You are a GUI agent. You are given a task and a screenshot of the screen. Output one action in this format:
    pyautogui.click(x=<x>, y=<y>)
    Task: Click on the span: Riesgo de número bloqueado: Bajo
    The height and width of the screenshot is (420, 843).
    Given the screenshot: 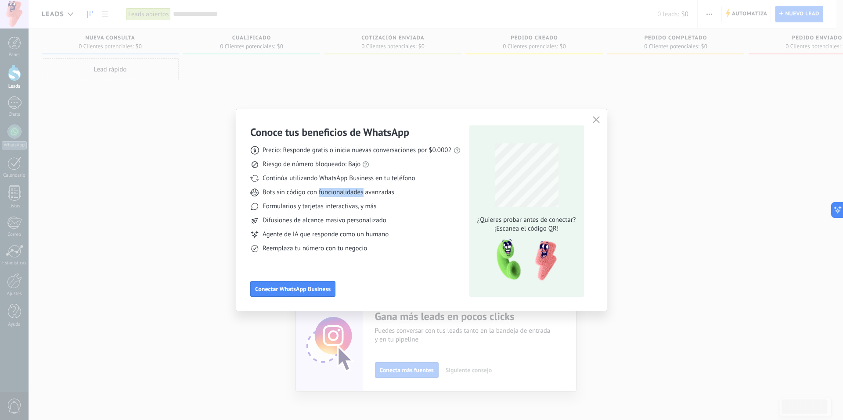 What is the action you would take?
    pyautogui.click(x=311, y=165)
    